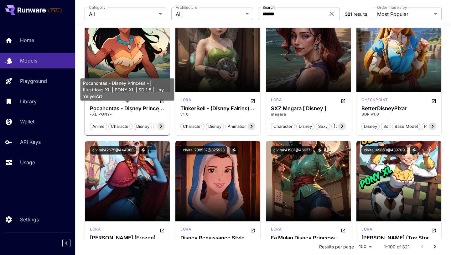 The height and width of the screenshot is (255, 451). Describe the element at coordinates (113, 150) in the screenshot. I see `button: civitai:42675@444060` at that location.